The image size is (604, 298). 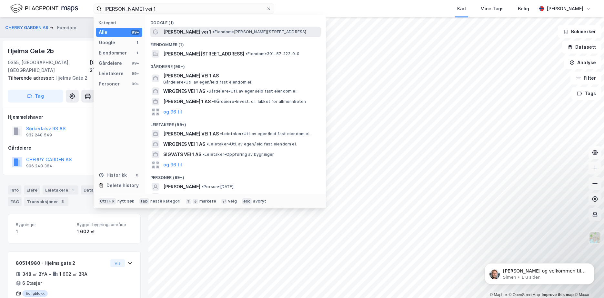 I want to click on div: 996 248 364, so click(x=39, y=166).